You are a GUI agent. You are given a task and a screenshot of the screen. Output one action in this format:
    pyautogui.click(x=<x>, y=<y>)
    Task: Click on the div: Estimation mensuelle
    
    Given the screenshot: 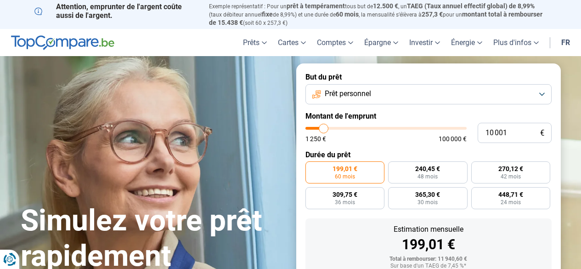 What is the action you would take?
    pyautogui.click(x=429, y=229)
    